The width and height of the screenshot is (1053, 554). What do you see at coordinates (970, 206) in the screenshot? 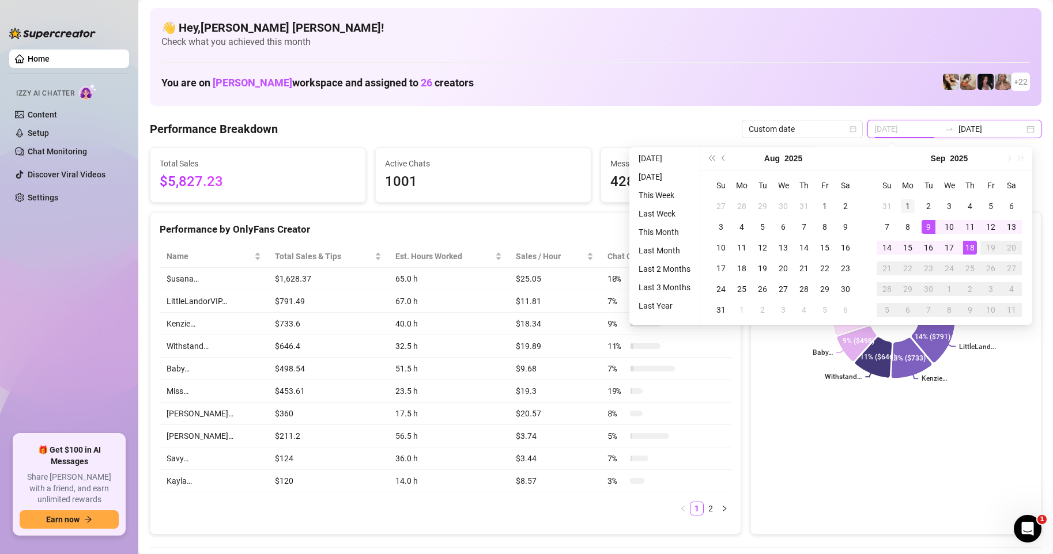
I see `td: 2025-09-04` at bounding box center [970, 206].